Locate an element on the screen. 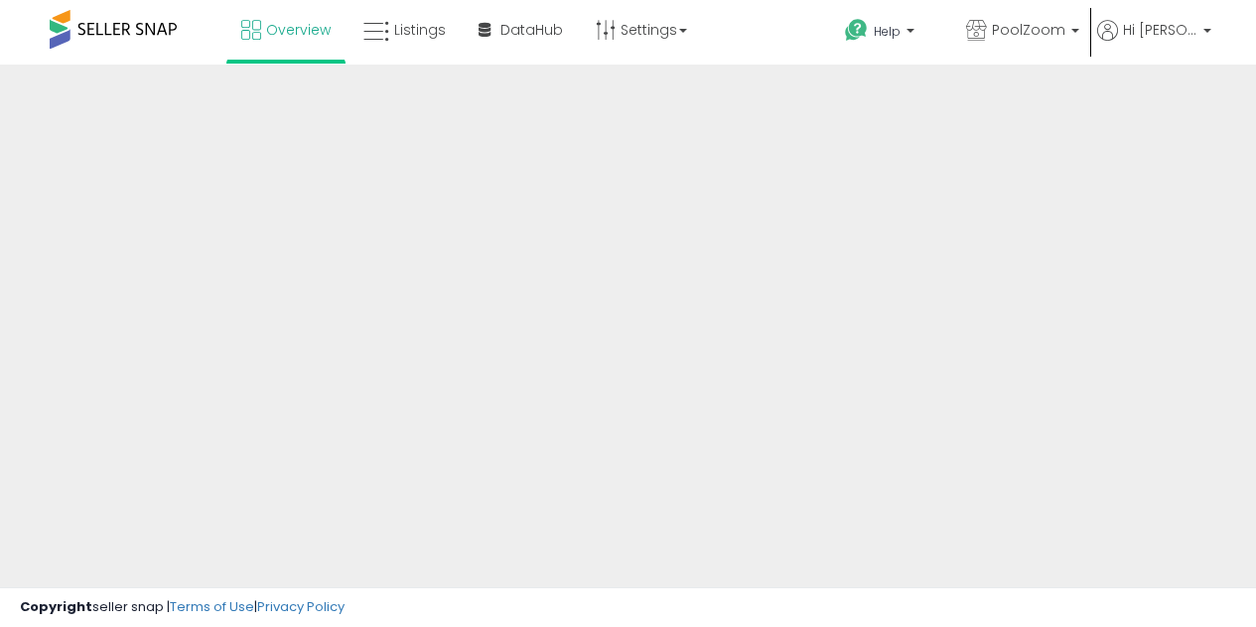 The width and height of the screenshot is (1256, 627). span: Help is located at coordinates (887, 31).